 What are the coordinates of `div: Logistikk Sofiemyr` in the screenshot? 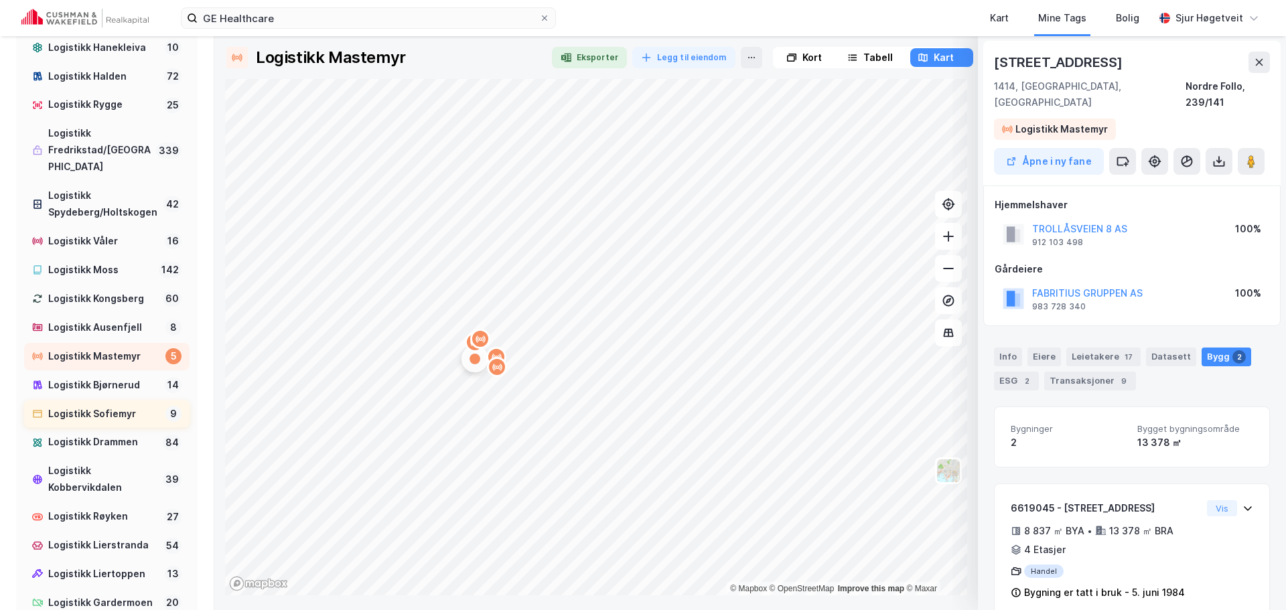 It's located at (104, 414).